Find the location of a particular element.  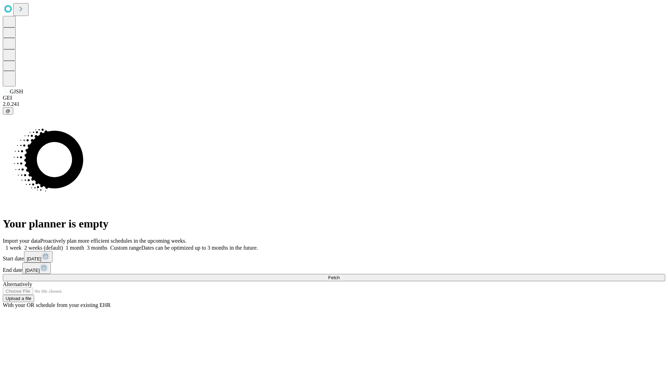

div: End date is located at coordinates (334, 268).